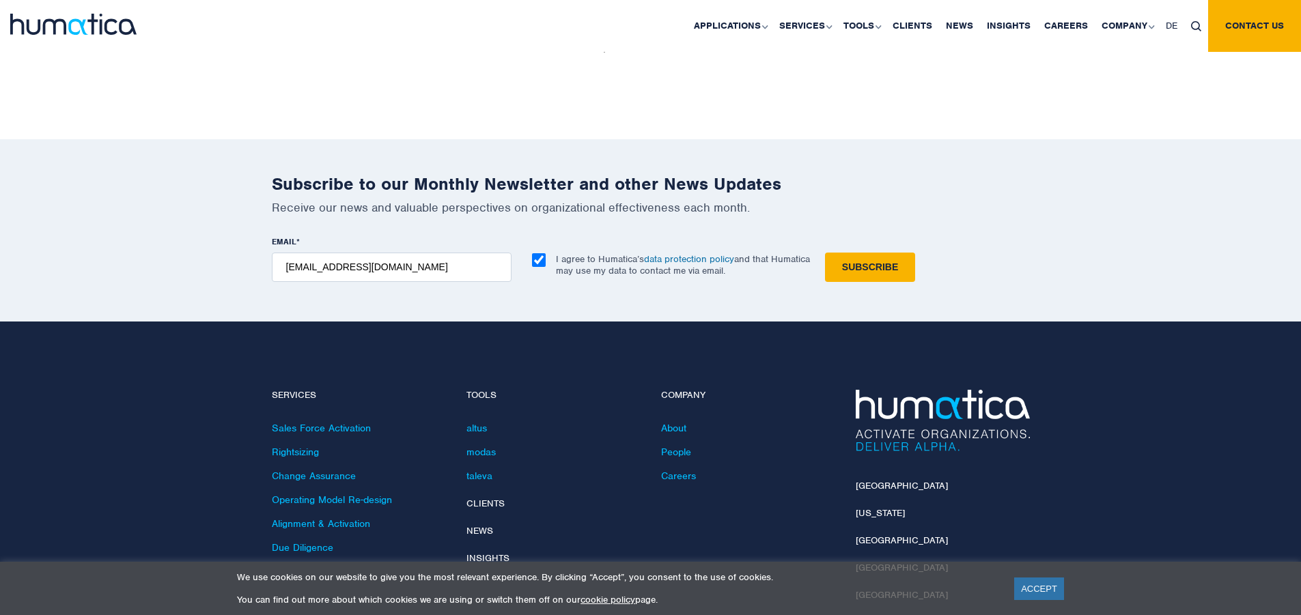 The height and width of the screenshot is (615, 1301). Describe the element at coordinates (477, 428) in the screenshot. I see `a: altus` at that location.